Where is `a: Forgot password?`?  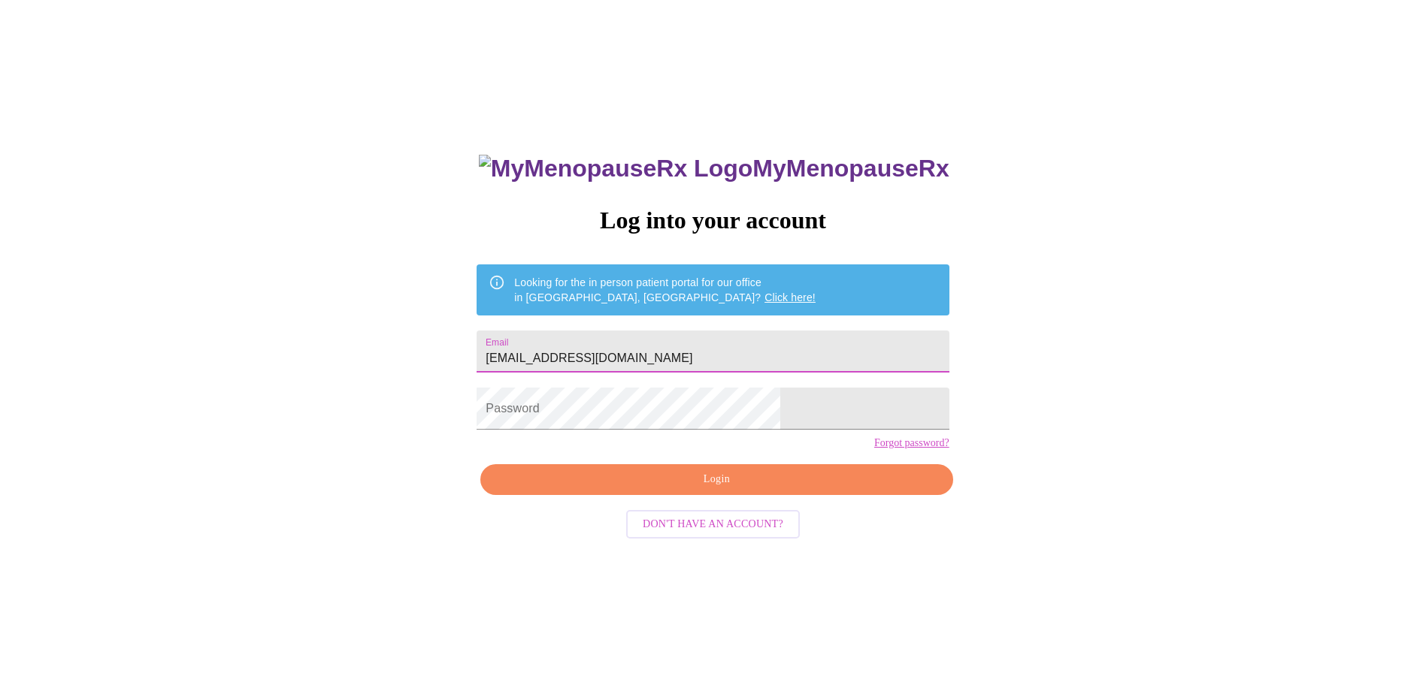
a: Forgot password? is located at coordinates (912, 443).